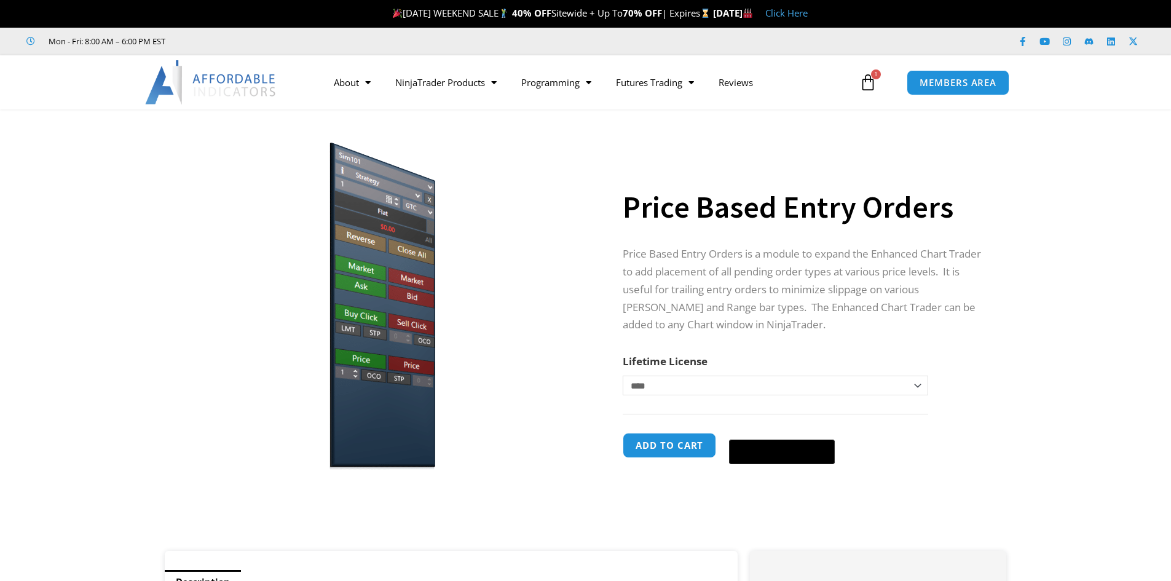  I want to click on a: Programming, so click(556, 82).